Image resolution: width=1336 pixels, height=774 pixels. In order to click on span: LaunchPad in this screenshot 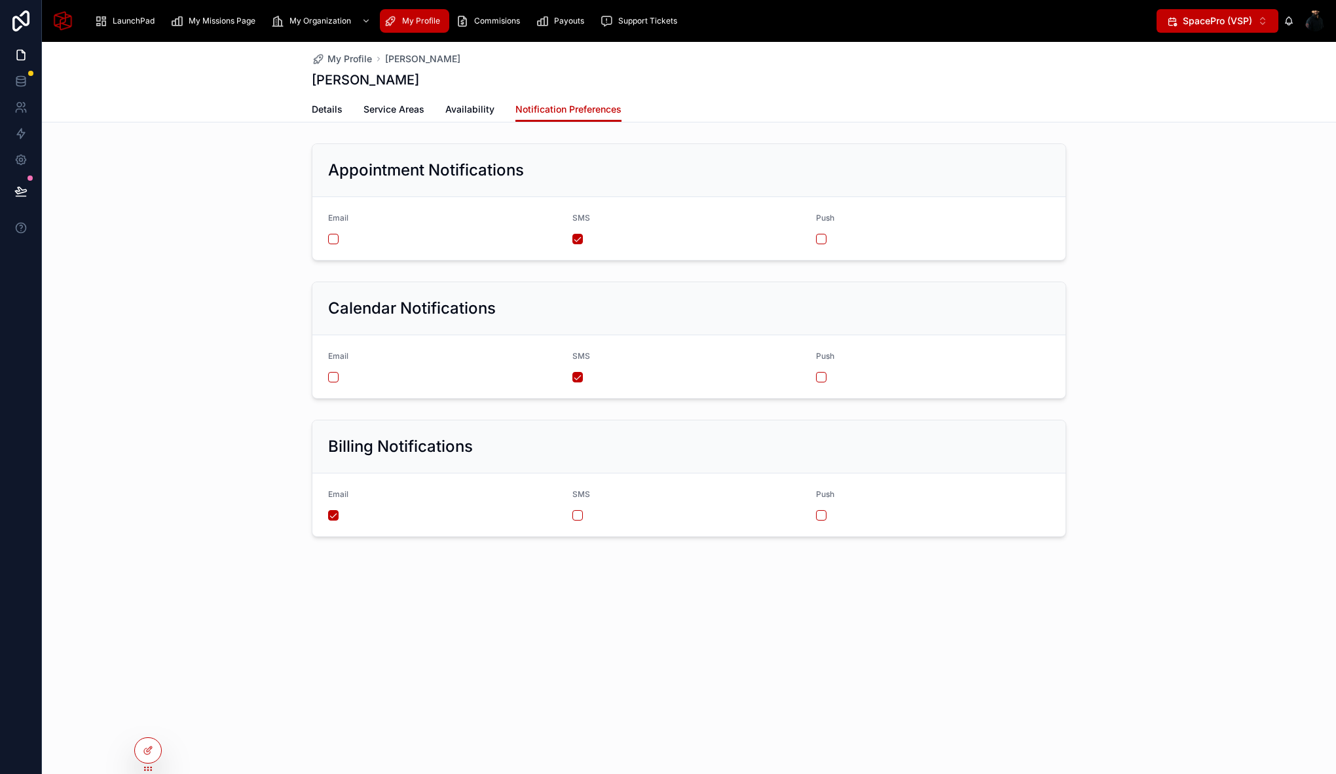, I will do `click(134, 21)`.